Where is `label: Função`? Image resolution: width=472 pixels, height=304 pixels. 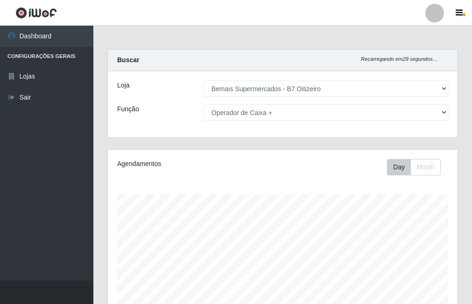 label: Função is located at coordinates (128, 109).